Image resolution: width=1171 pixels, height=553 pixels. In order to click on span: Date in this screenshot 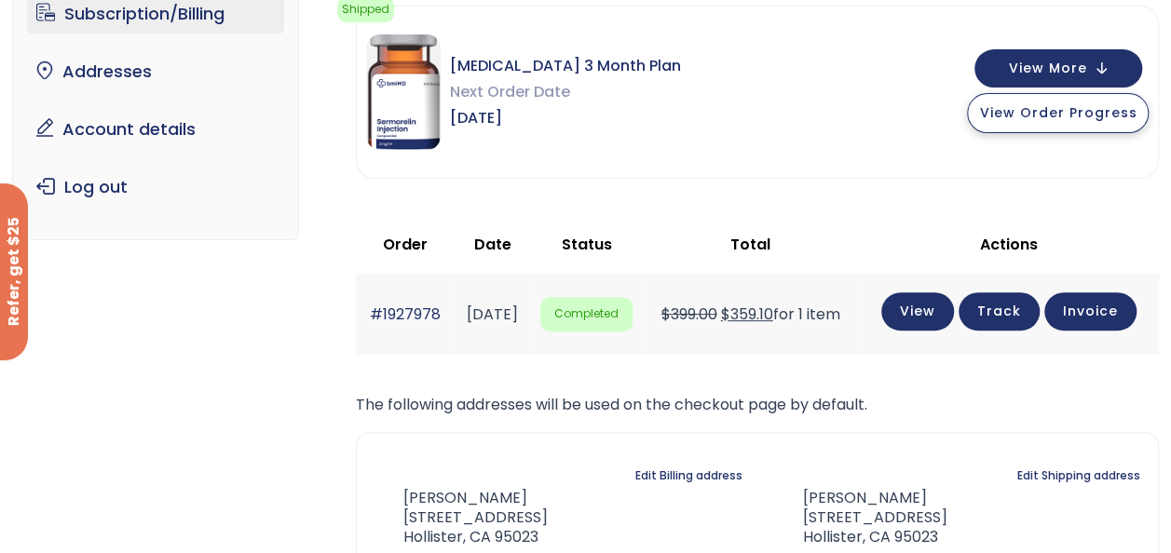, I will do `click(493, 244)`.